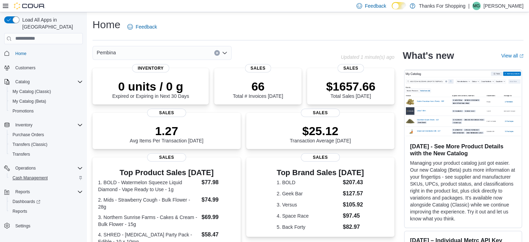  What do you see at coordinates (309, 216) in the screenshot?
I see `dt: 4. Space Race` at bounding box center [309, 216].